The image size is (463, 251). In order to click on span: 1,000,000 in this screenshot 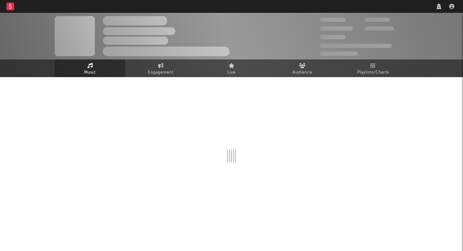, I will do `click(379, 28)`.